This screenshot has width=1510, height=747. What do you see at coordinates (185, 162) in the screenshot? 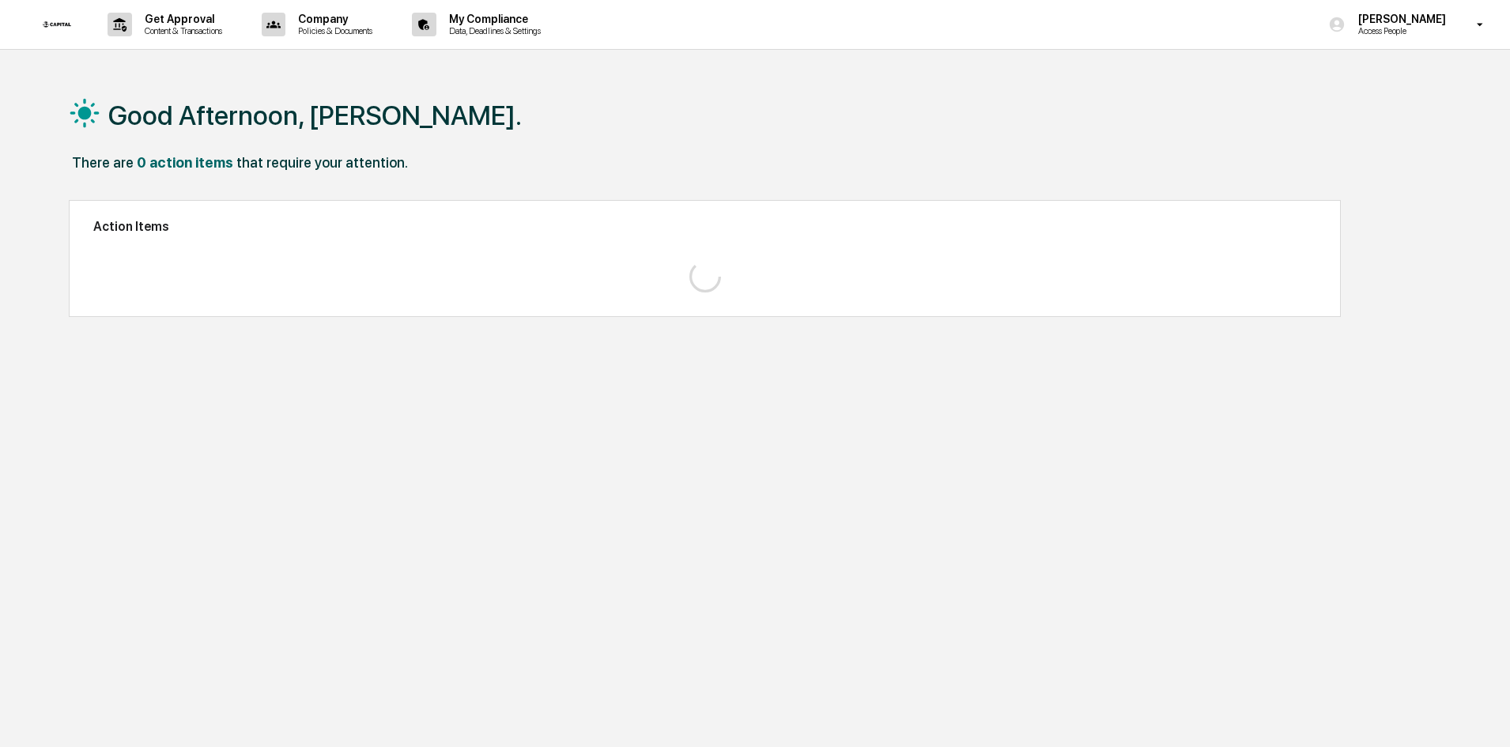
I see `div: 0 action items` at bounding box center [185, 162].